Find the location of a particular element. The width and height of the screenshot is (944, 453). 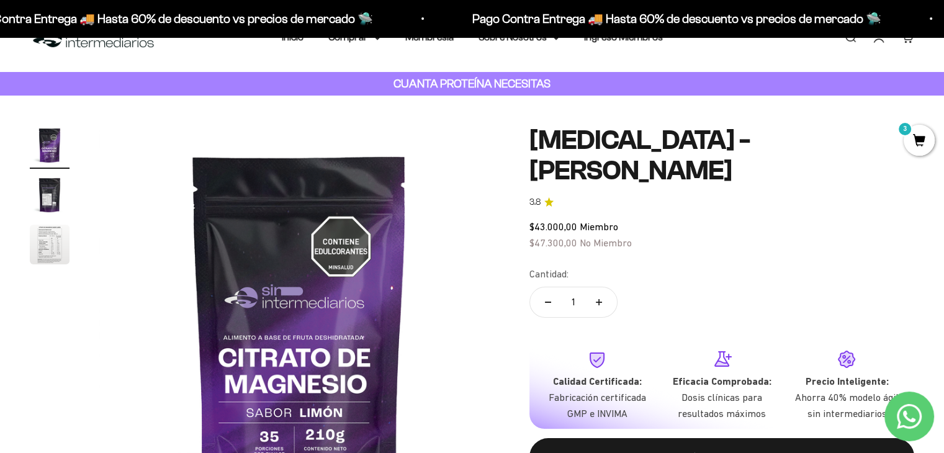

span: 3.8 is located at coordinates (535, 202).